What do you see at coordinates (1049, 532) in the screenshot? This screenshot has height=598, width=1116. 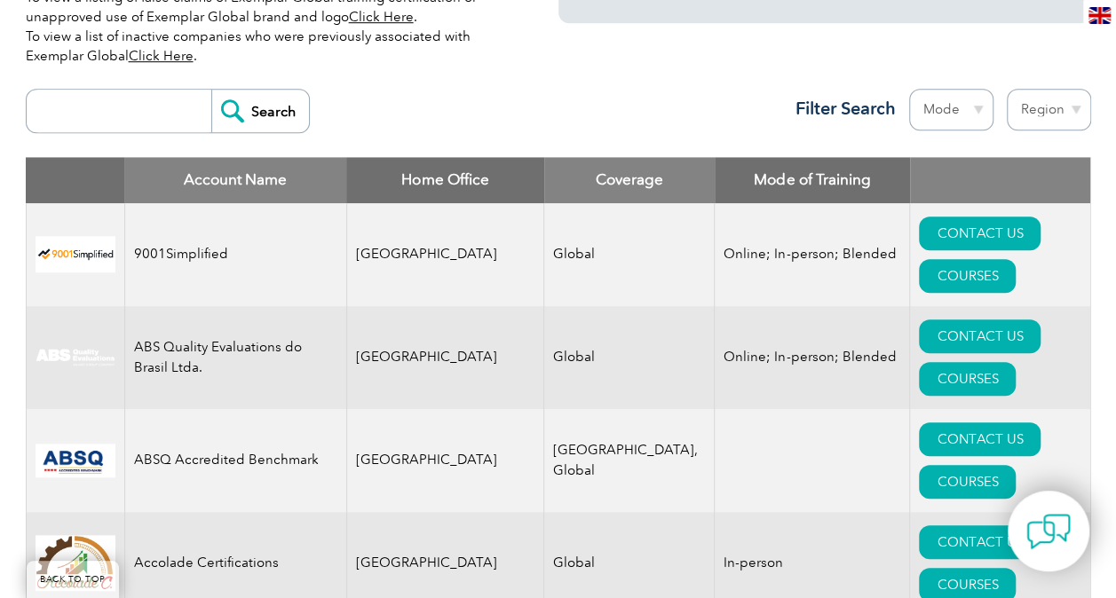 I see `img: contact-chat.png` at bounding box center [1049, 532].